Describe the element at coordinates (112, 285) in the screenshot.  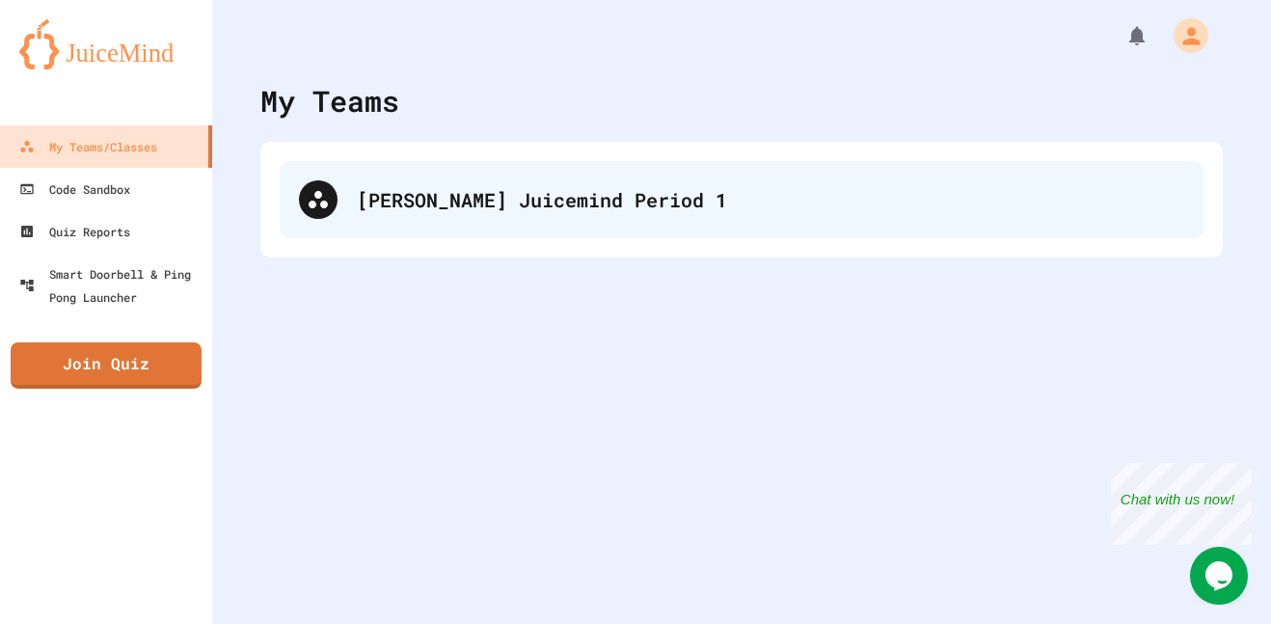
I see `div: Smart Doorbell & Ping Pong Launcher` at that location.